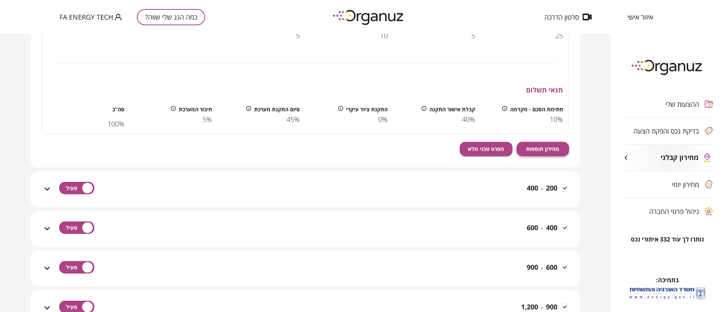 The width and height of the screenshot is (724, 312). What do you see at coordinates (171, 17) in the screenshot?
I see `button: כמה הגג שלי שווה?` at bounding box center [171, 17].